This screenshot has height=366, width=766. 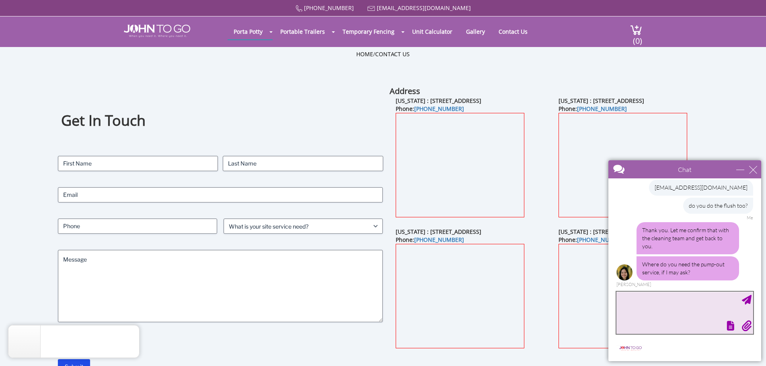 I want to click on textarea: type your message, so click(x=81, y=157).